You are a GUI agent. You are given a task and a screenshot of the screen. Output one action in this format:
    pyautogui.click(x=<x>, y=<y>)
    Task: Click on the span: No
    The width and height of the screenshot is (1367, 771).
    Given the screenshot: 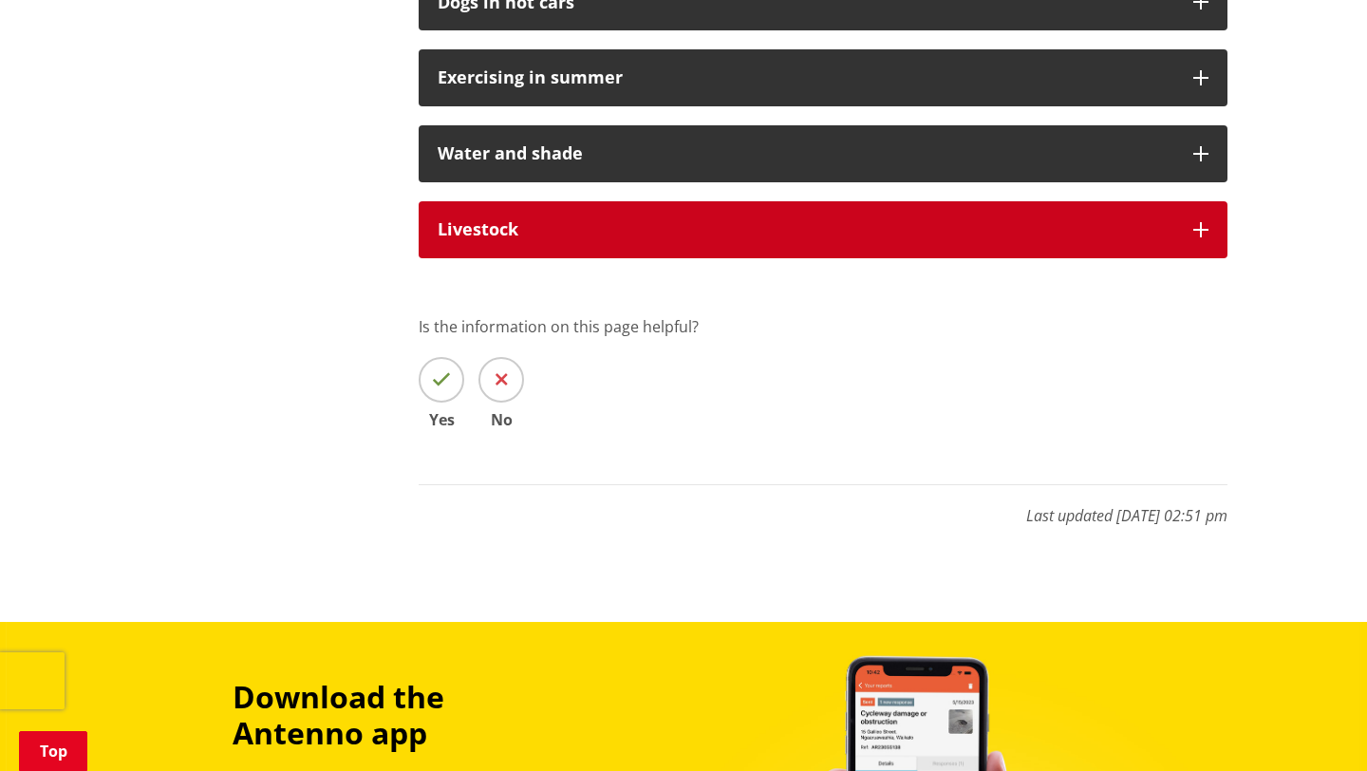 What is the action you would take?
    pyautogui.click(x=501, y=419)
    